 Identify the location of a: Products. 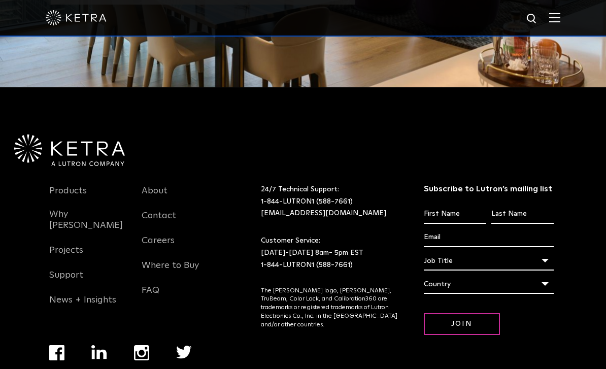
(68, 197).